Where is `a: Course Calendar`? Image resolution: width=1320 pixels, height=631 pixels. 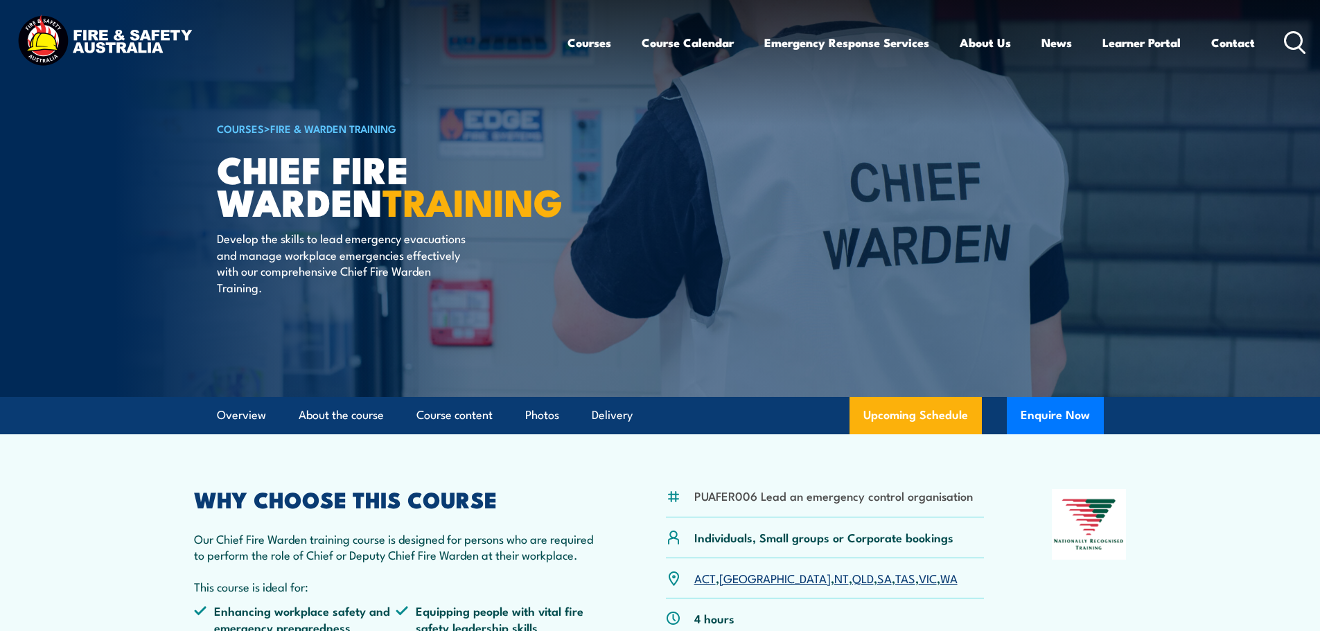
a: Course Calendar is located at coordinates (687, 42).